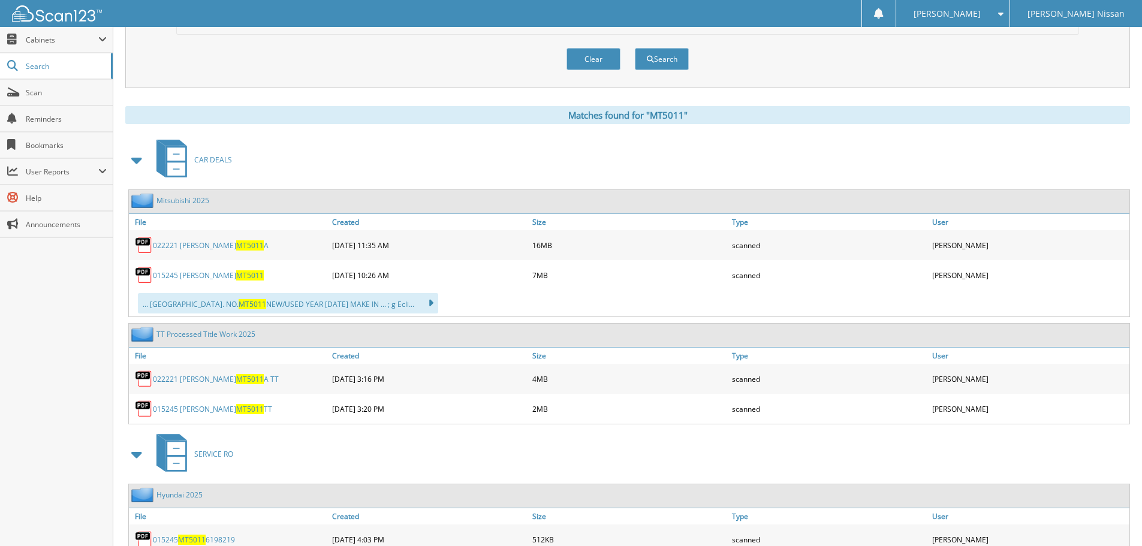 The width and height of the screenshot is (1142, 546). What do you see at coordinates (57, 13) in the screenshot?
I see `img: scan123-logo-white.svg` at bounding box center [57, 13].